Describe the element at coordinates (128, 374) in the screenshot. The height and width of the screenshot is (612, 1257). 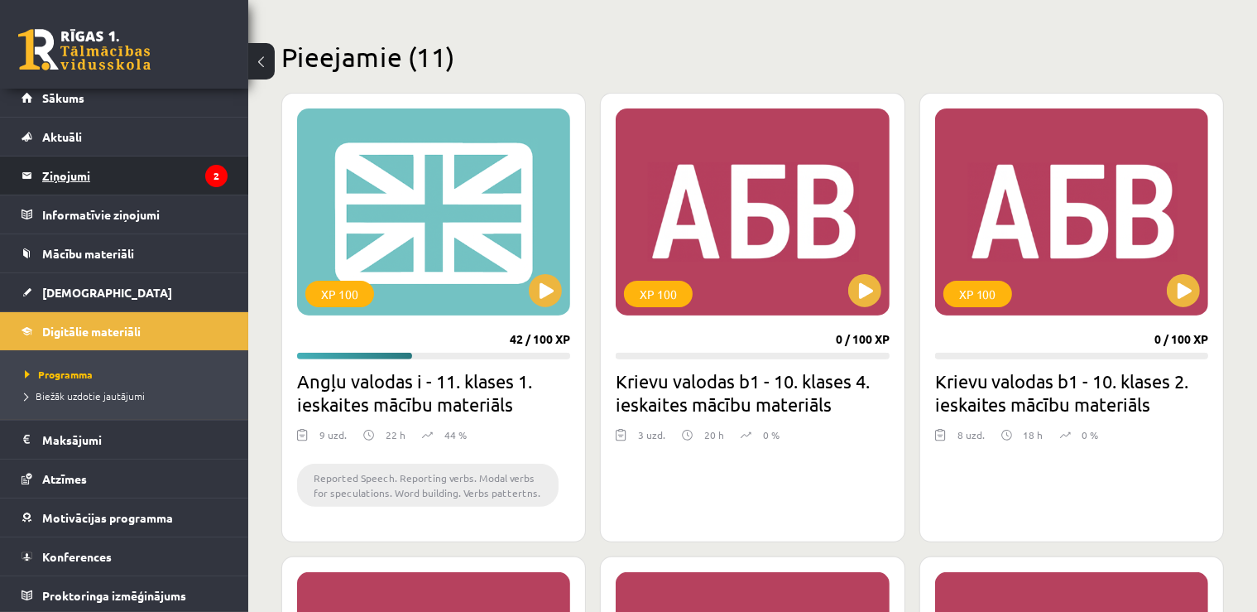
I see `a: Programma` at that location.